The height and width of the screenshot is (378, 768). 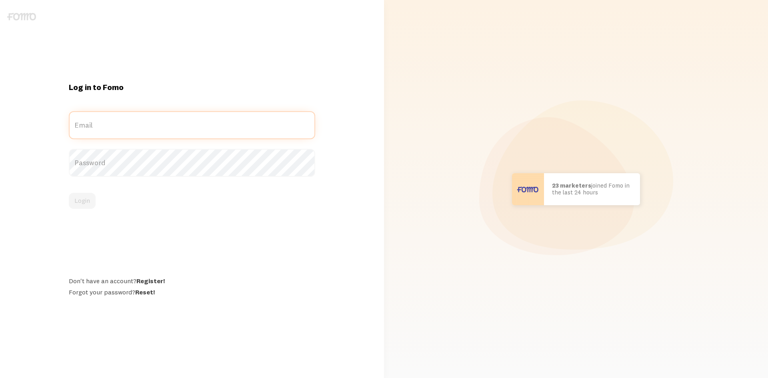 I want to click on b: 23 marketers, so click(x=572, y=185).